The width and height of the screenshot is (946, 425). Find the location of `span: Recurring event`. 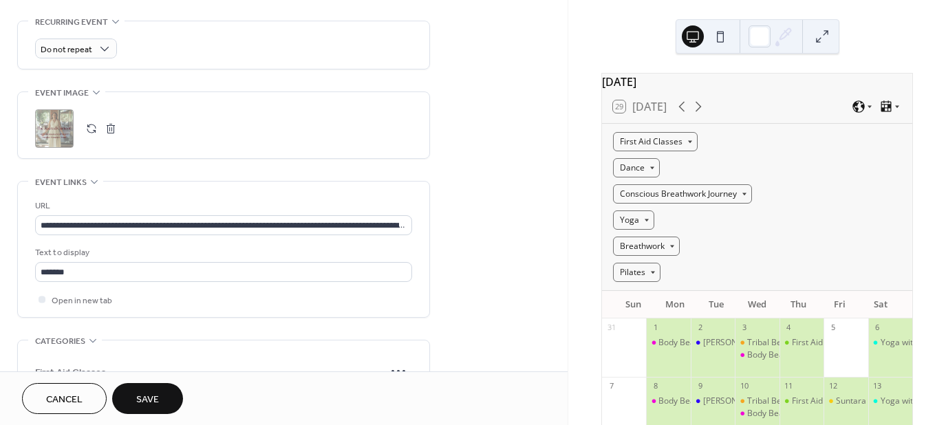

span: Recurring event is located at coordinates (72, 22).